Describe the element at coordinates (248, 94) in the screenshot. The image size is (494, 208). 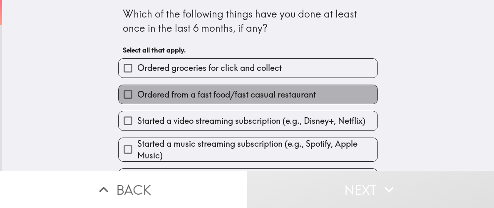
I see `button: Ordered from a fast food/fast casual restaurant` at that location.